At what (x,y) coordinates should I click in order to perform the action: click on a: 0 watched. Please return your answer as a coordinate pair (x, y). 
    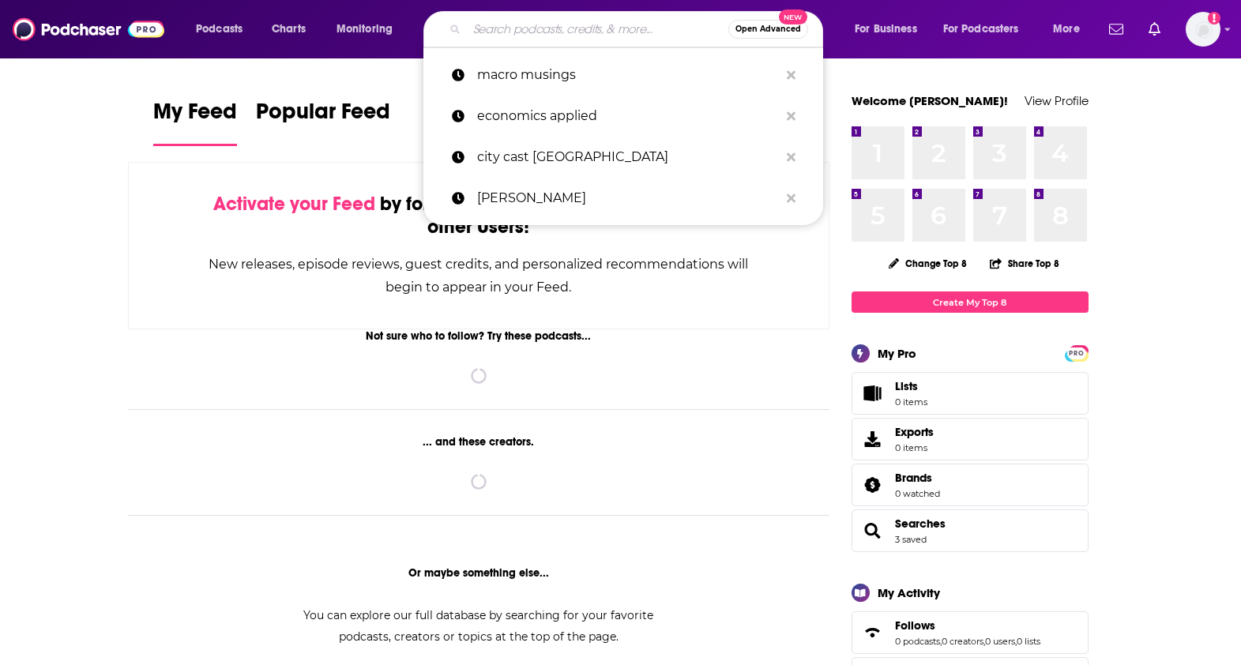
    Looking at the image, I should click on (917, 494).